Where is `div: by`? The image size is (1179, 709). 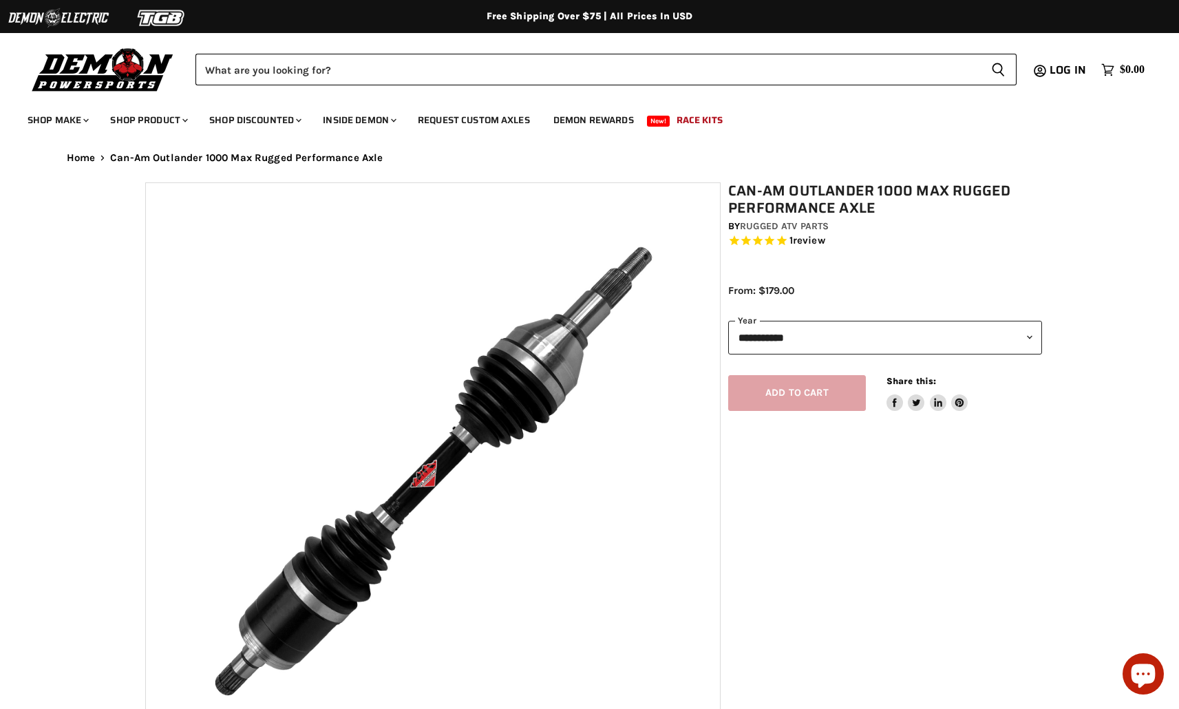 div: by is located at coordinates (885, 226).